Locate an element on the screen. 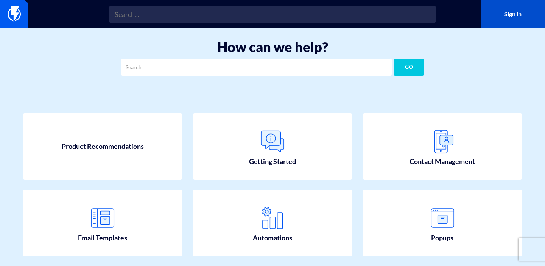 Image resolution: width=545 pixels, height=266 pixels. a: Automations is located at coordinates (272, 223).